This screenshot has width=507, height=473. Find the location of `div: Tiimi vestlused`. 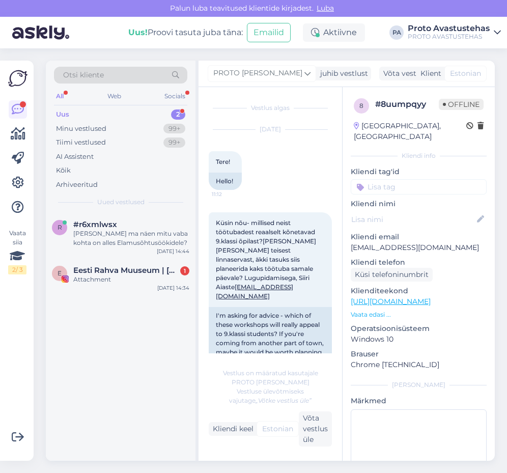

div: Tiimi vestlused is located at coordinates (81, 142).